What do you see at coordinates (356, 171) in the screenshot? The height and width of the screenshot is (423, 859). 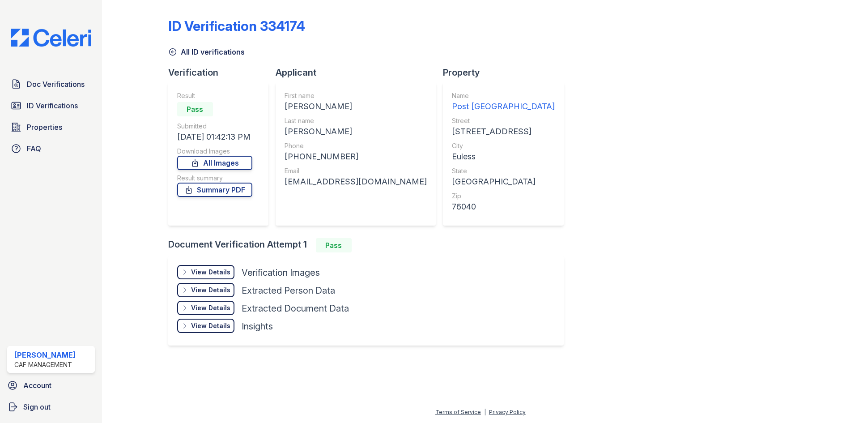 I see `div: Email` at bounding box center [356, 171].